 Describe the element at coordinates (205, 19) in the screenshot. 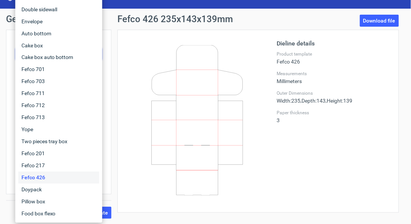

I see `h1: Generate new dieline` at that location.